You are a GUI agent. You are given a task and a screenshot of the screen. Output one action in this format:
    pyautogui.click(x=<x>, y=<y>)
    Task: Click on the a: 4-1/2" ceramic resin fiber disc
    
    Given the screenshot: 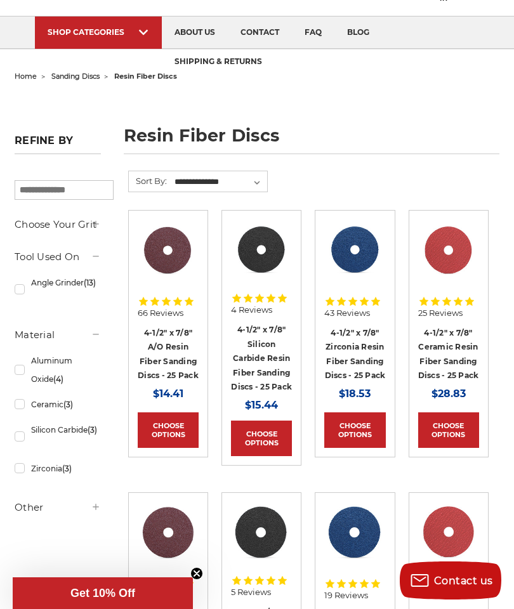 What is the action you would take?
    pyautogui.click(x=449, y=250)
    